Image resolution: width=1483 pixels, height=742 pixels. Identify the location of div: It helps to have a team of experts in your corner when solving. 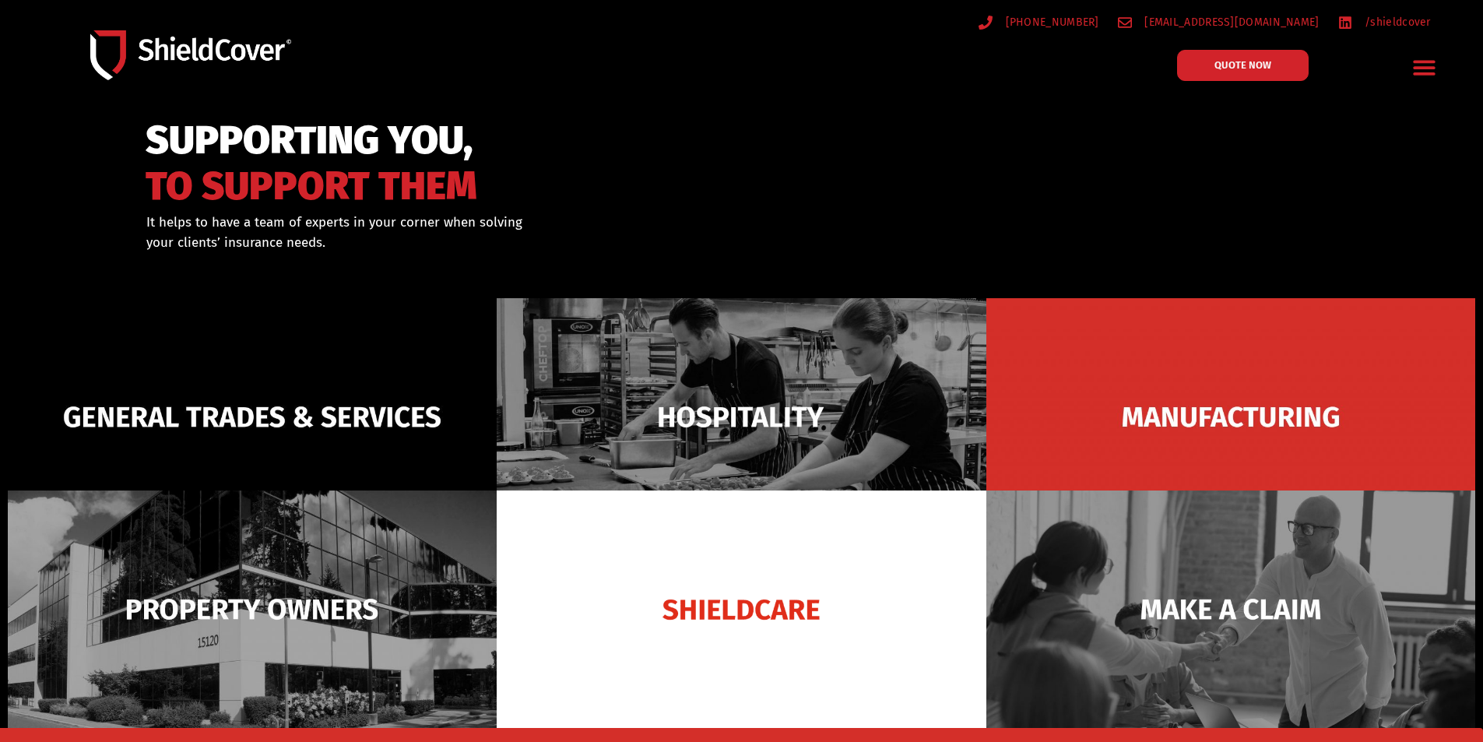
(483, 232).